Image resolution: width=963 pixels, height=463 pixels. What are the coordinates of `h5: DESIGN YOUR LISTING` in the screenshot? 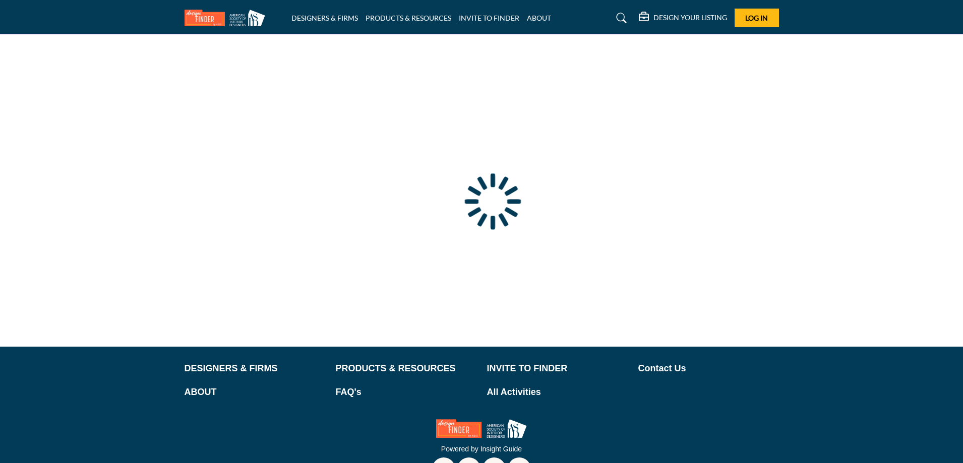 It's located at (690, 18).